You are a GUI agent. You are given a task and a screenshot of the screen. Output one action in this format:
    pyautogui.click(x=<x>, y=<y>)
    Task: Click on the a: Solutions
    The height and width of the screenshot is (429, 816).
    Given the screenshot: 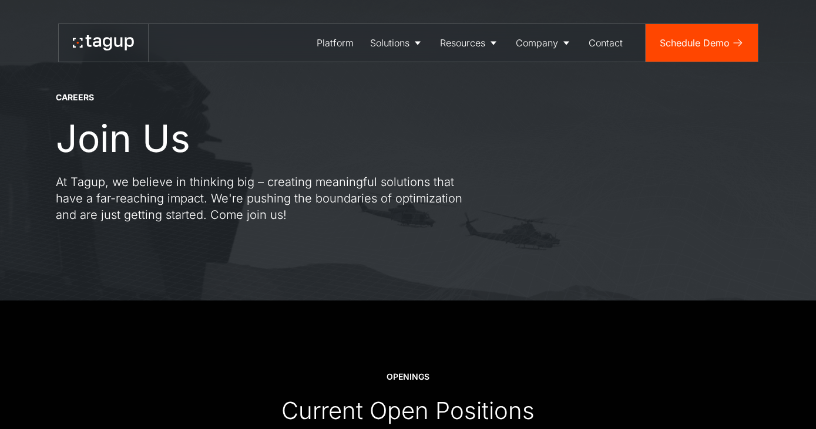 What is the action you would take?
    pyautogui.click(x=396, y=43)
    